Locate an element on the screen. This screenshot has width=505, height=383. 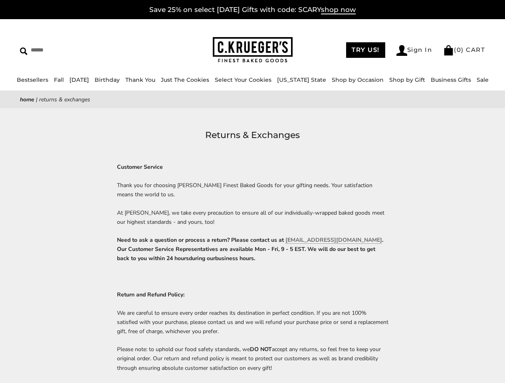
strong: Return and Refund Policy: is located at coordinates (150, 295).